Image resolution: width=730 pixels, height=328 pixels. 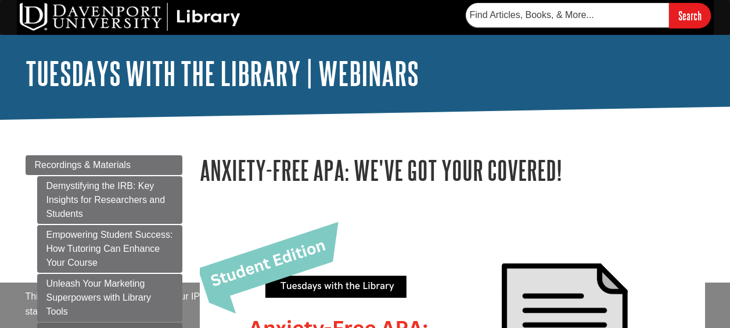 What do you see at coordinates (222, 73) in the screenshot?
I see `a: Tuesdays with the Library | Webinars` at bounding box center [222, 73].